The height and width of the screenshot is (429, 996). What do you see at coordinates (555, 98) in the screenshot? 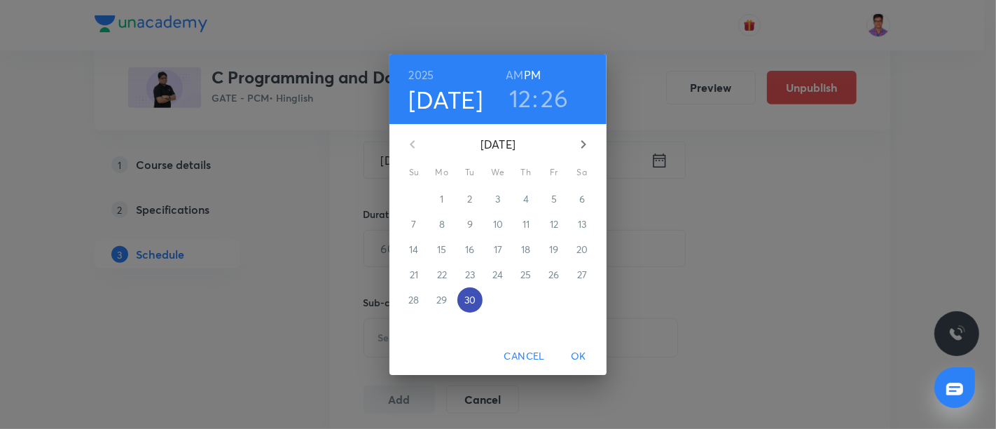
I see `button: 26` at bounding box center [555, 98].